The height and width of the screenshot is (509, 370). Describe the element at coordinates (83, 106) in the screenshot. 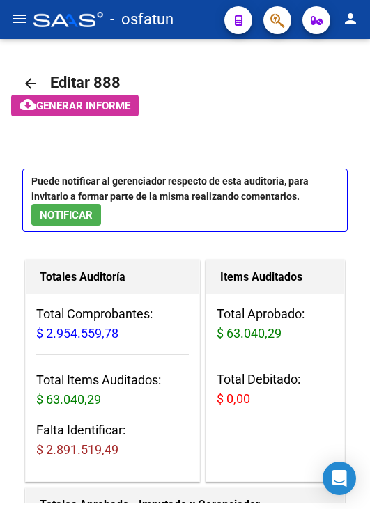

I see `span: Generar informe` at that location.